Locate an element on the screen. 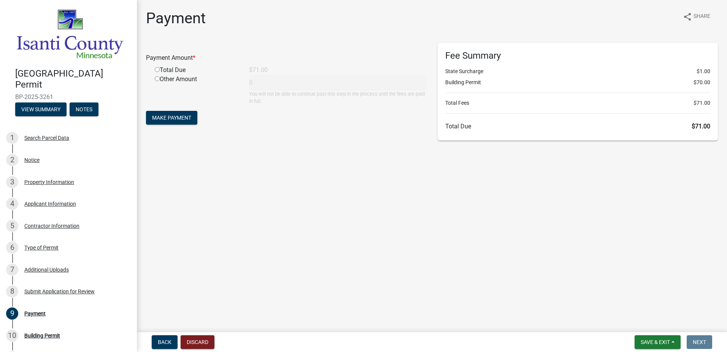  span: $1.00 is located at coordinates (704, 71).